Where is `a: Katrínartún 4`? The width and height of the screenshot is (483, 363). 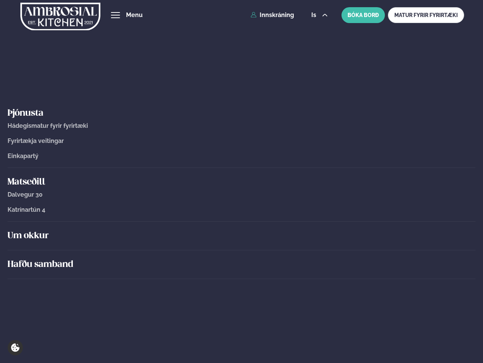 a: Katrínartún 4 is located at coordinates (242, 210).